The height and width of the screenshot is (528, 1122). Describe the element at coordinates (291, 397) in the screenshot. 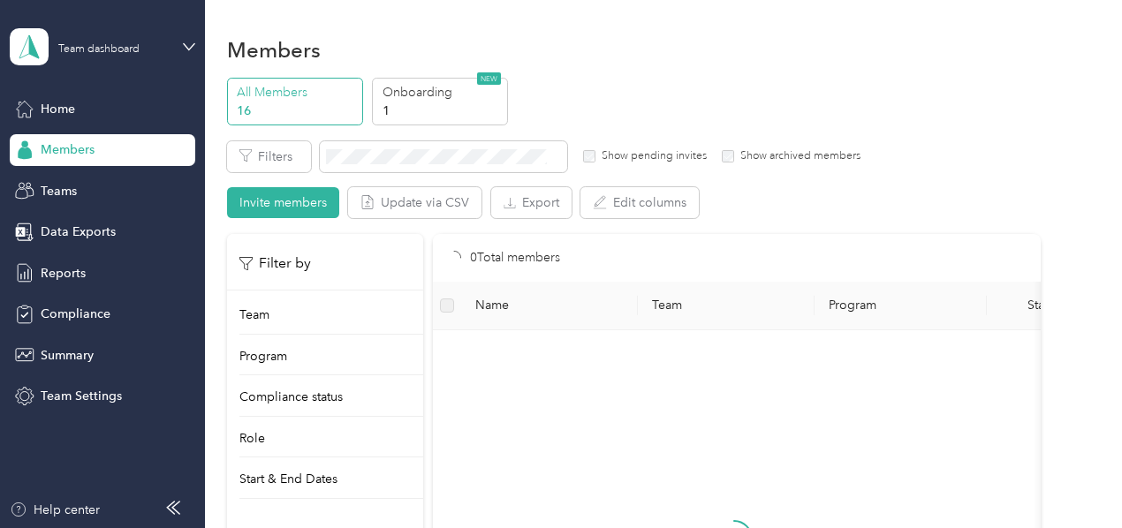

I see `p: Compliance status` at that location.